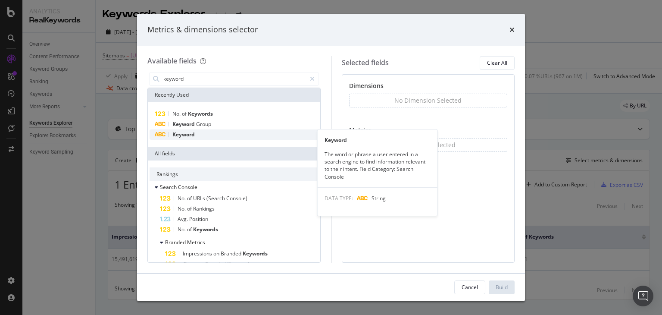  I want to click on span: String, so click(379, 198).